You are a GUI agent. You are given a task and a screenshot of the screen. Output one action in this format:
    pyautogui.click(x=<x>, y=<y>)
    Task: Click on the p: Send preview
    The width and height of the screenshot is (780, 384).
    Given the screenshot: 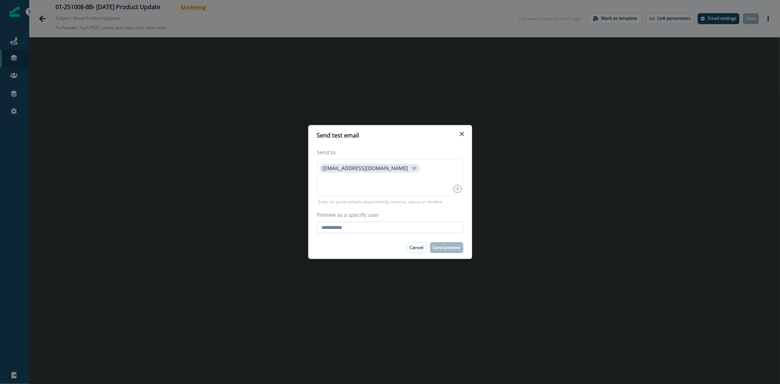 What is the action you would take?
    pyautogui.click(x=447, y=248)
    